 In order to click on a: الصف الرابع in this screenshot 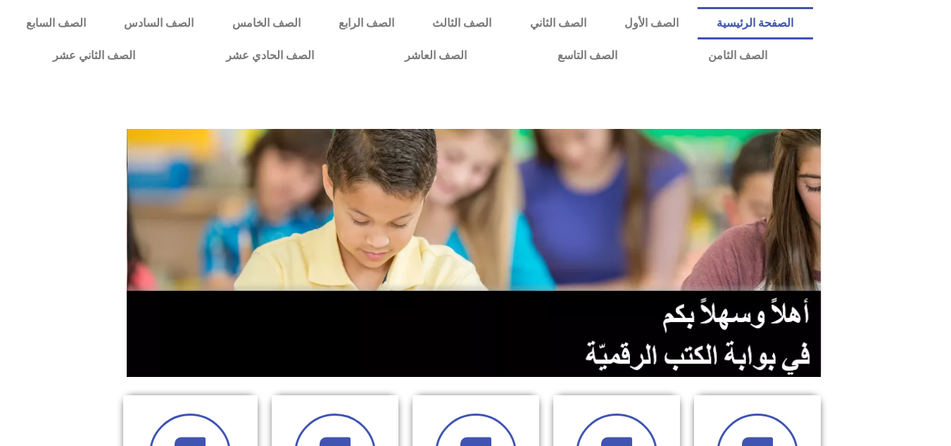, I will do `click(366, 23)`.